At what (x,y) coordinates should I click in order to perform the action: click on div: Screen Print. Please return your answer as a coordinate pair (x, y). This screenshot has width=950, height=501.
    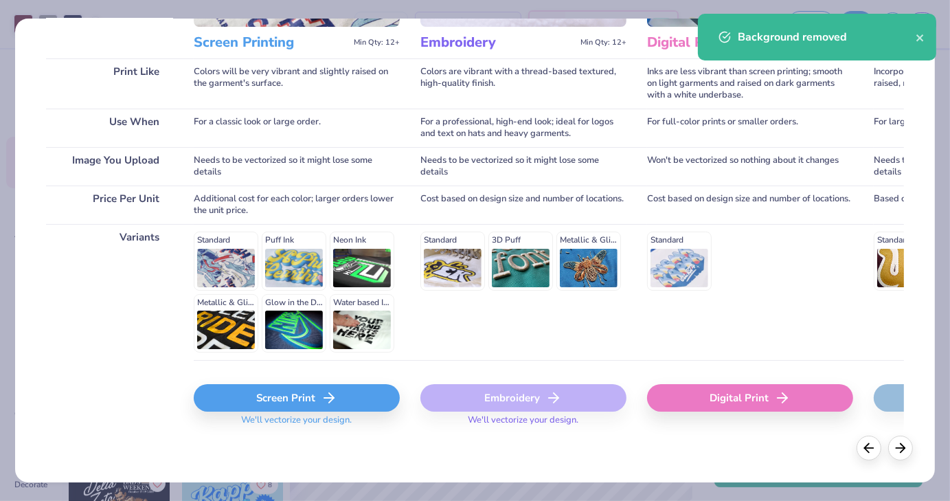
    Looking at the image, I should click on (297, 398).